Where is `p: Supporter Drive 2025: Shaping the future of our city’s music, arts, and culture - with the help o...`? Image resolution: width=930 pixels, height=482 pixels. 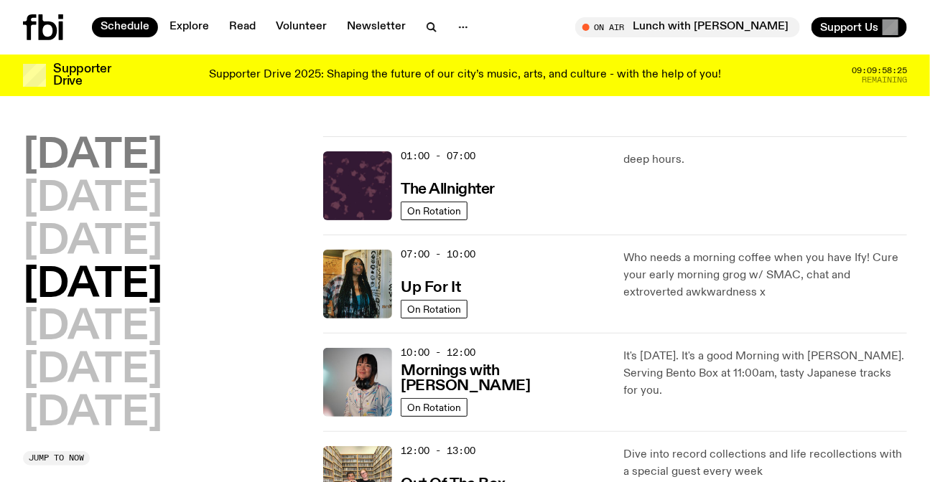 p: Supporter Drive 2025: Shaping the future of our city’s music, arts, and culture - with the help o... is located at coordinates (464, 75).